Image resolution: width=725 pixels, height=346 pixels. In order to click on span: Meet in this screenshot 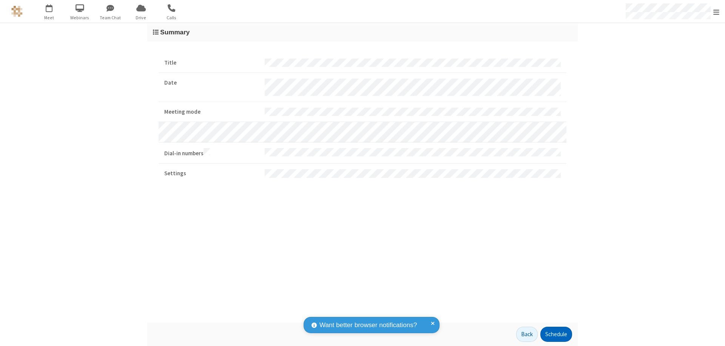, I will do `click(49, 18)`.